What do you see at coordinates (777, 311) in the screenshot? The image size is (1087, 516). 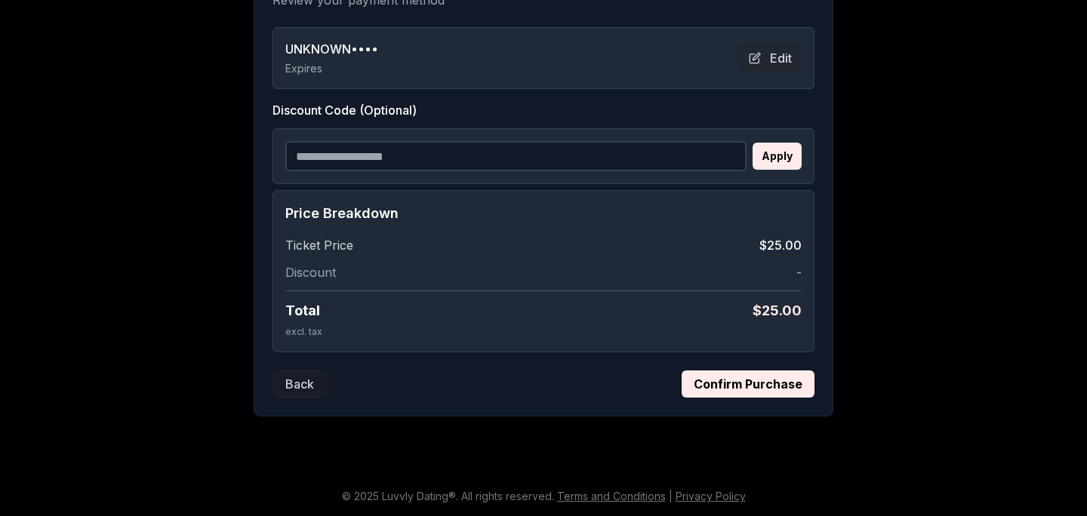 I see `span: $ 25.00` at bounding box center [777, 311].